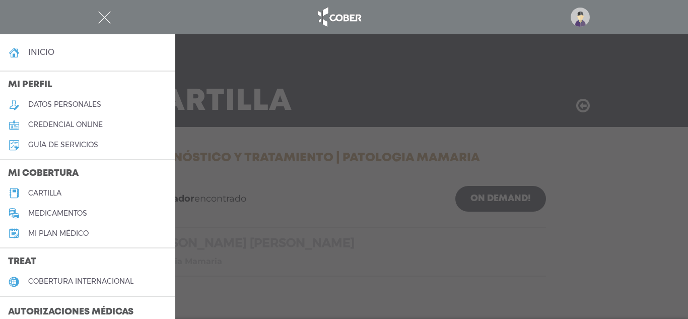  Describe the element at coordinates (81, 281) in the screenshot. I see `h5: cobertura internacional` at that location.